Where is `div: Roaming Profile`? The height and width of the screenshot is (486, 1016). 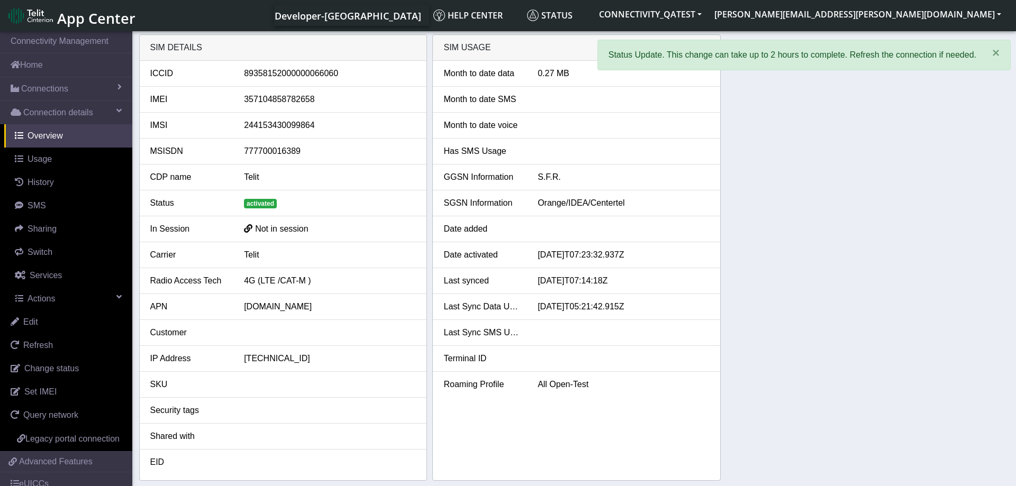 div: Roaming Profile is located at coordinates (483, 385).